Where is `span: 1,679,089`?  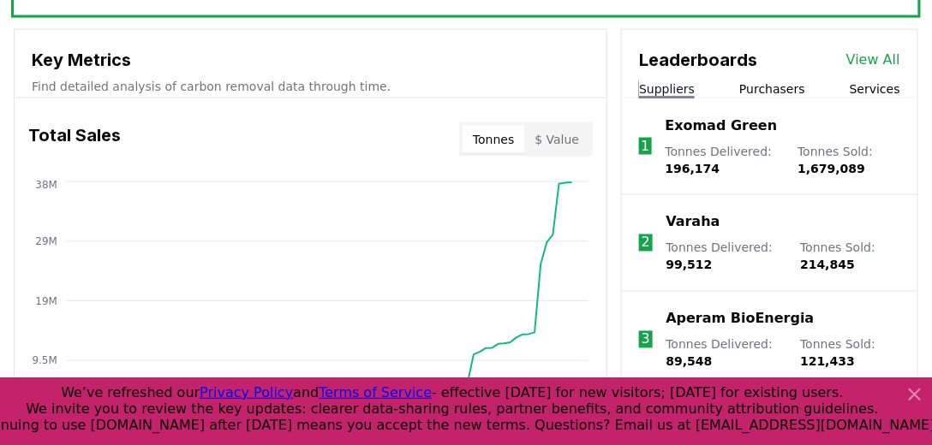
span: 1,679,089 is located at coordinates (831, 169).